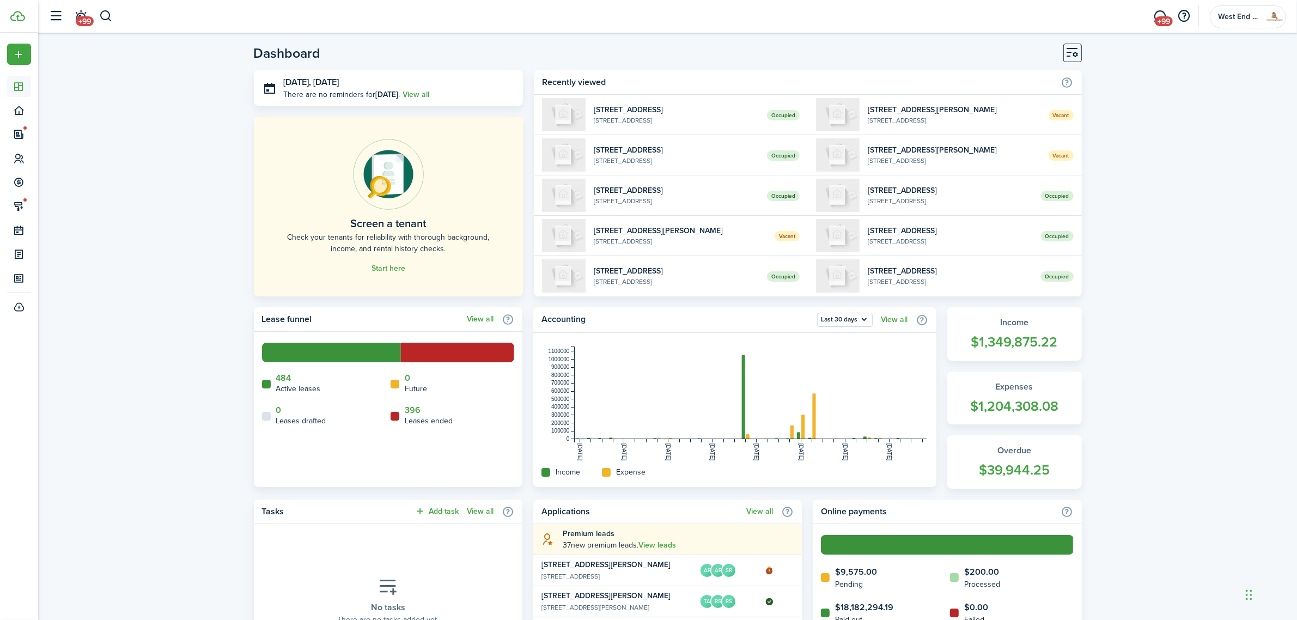 The height and width of the screenshot is (620, 1297). What do you see at coordinates (560, 399) in the screenshot?
I see `tspan: 500000` at bounding box center [560, 399].